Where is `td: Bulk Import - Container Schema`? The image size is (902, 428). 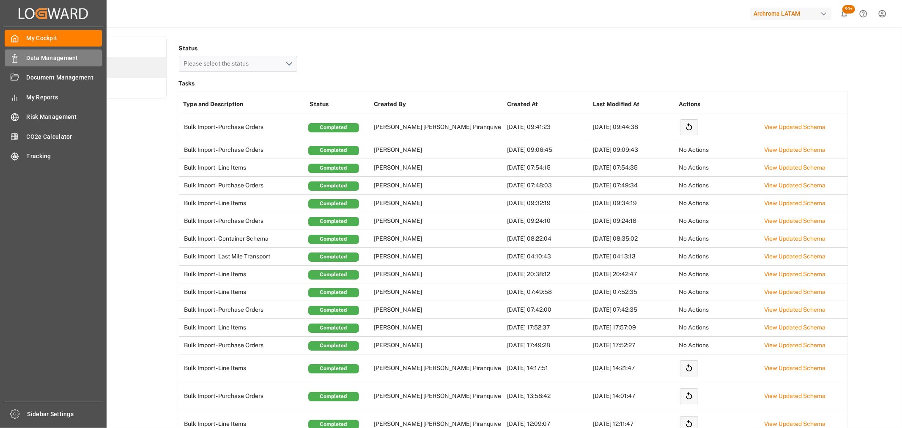 td: Bulk Import - Container Schema is located at coordinates (243, 239).